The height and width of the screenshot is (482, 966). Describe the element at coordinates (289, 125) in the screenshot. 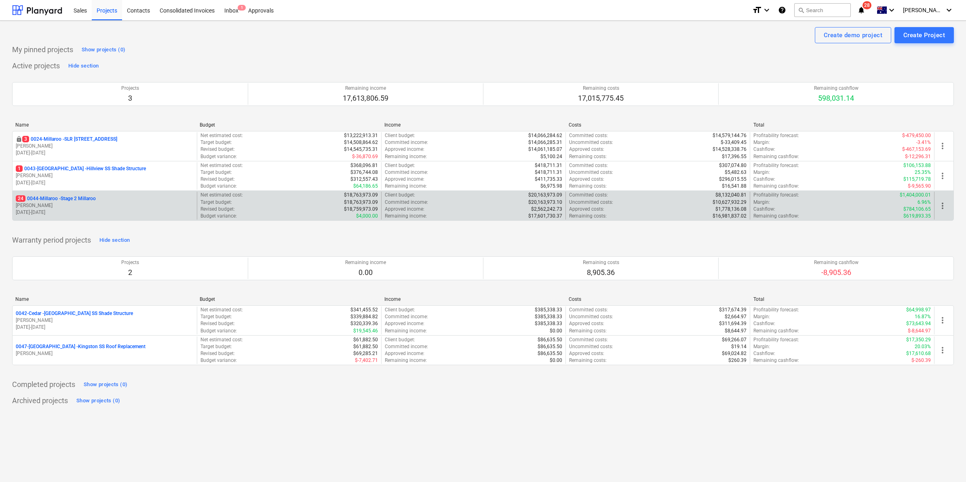

I see `div: Budget` at that location.